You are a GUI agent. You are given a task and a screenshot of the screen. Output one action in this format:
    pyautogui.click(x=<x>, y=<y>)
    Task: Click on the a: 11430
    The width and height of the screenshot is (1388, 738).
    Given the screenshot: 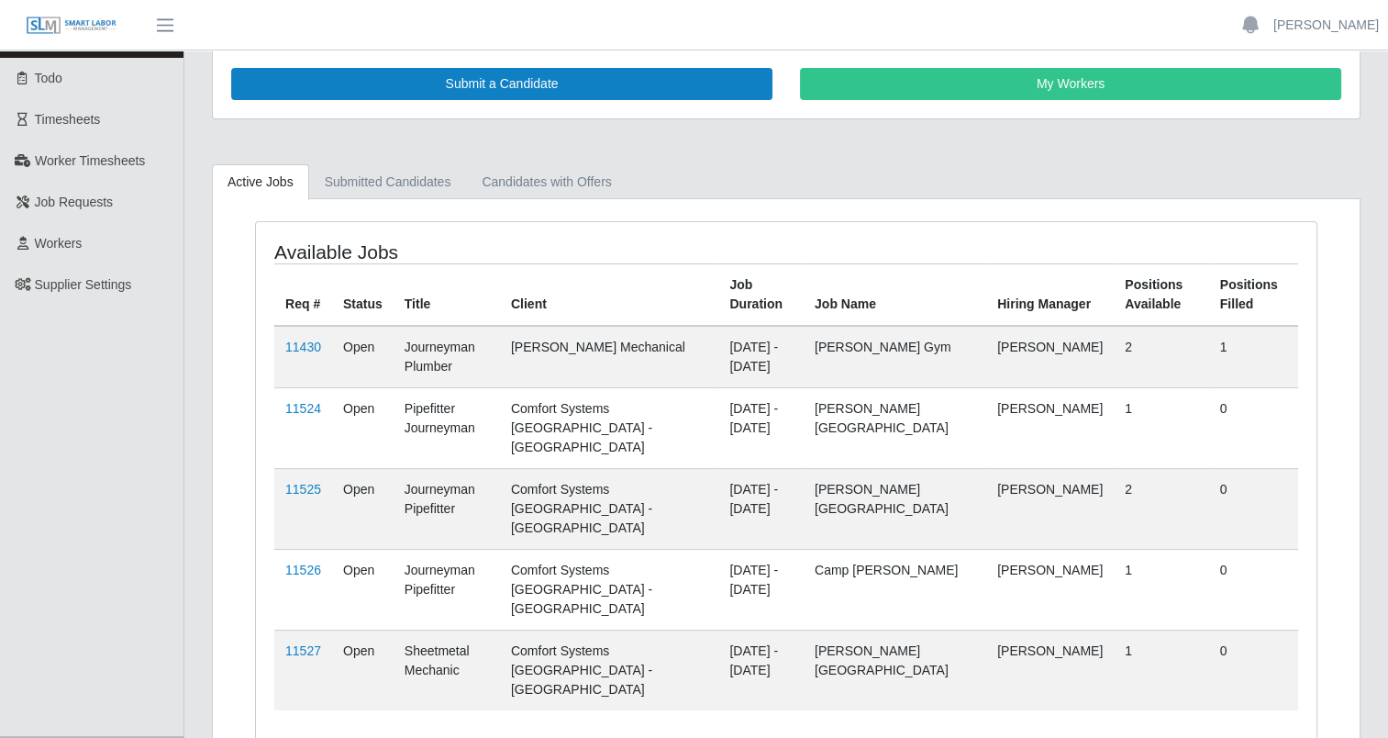 What is the action you would take?
    pyautogui.click(x=303, y=347)
    